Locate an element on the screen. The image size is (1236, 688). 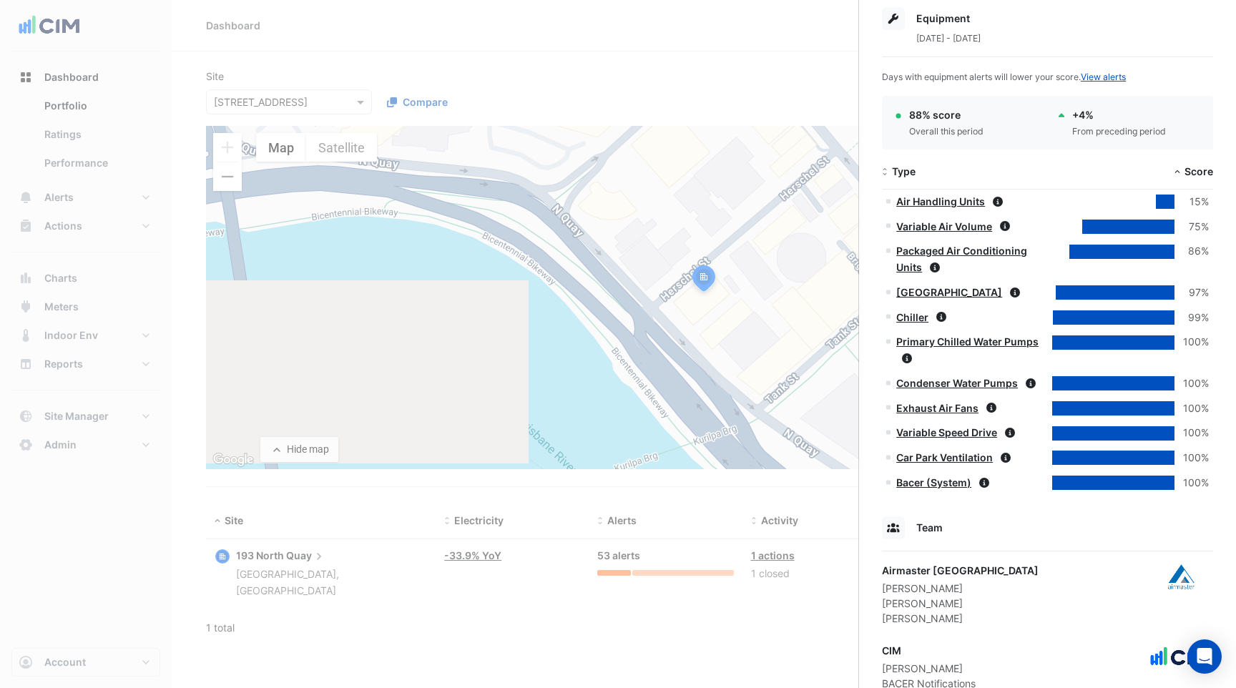
a: Condenser Water Pumps is located at coordinates (957, 383).